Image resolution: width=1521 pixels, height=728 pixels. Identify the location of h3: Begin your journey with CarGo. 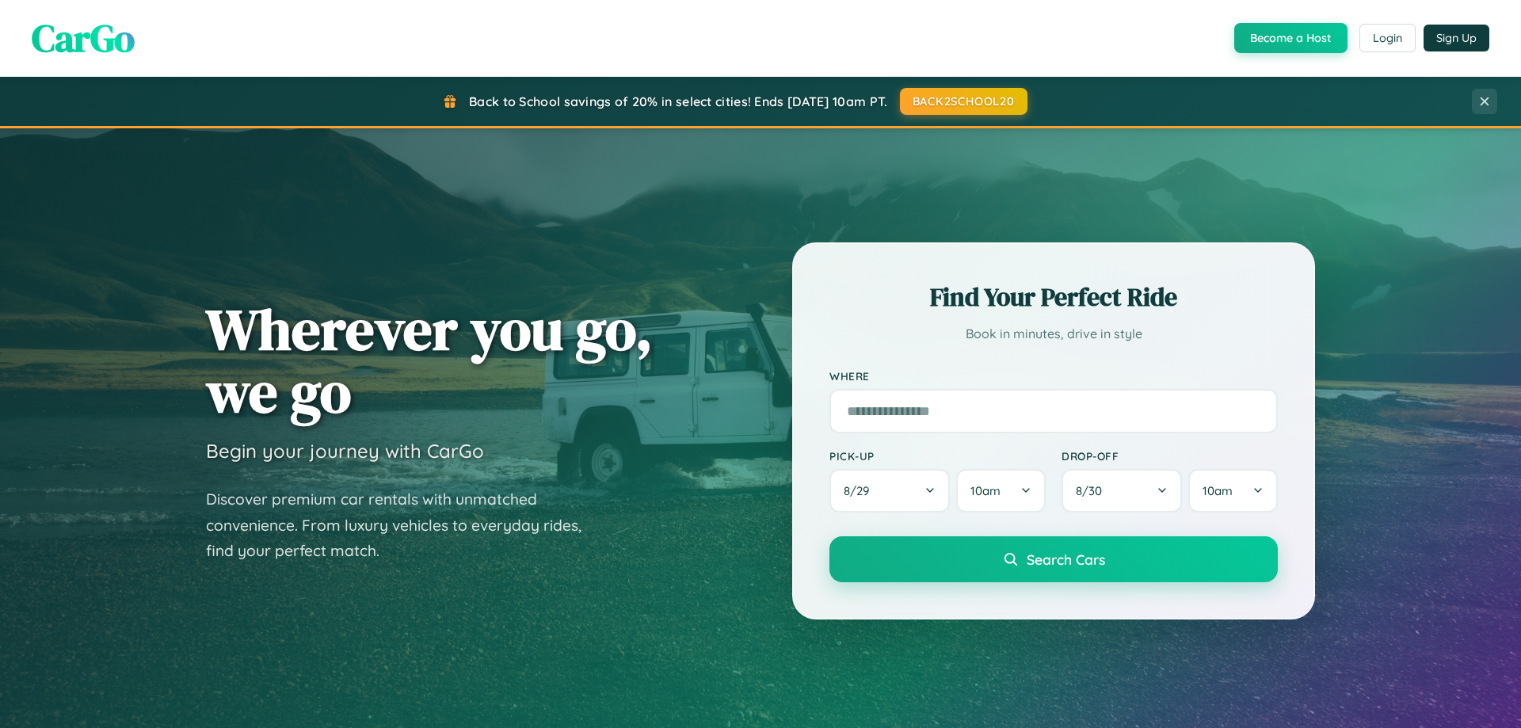
(345, 451).